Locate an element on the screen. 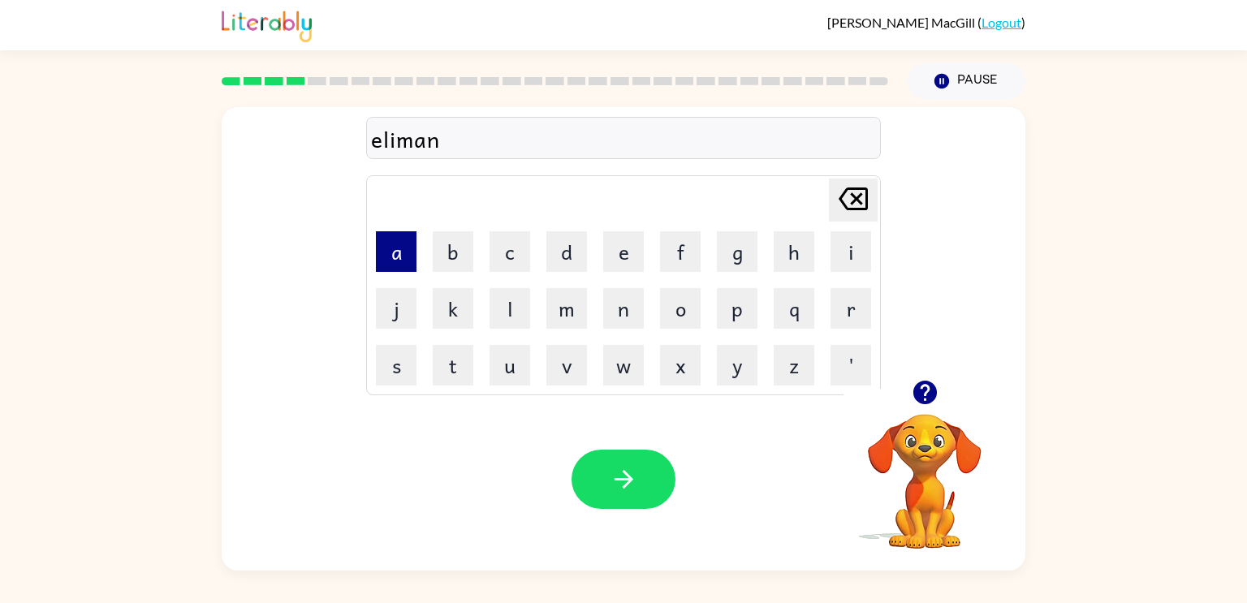 Image resolution: width=1247 pixels, height=603 pixels. button: m is located at coordinates (567, 309).